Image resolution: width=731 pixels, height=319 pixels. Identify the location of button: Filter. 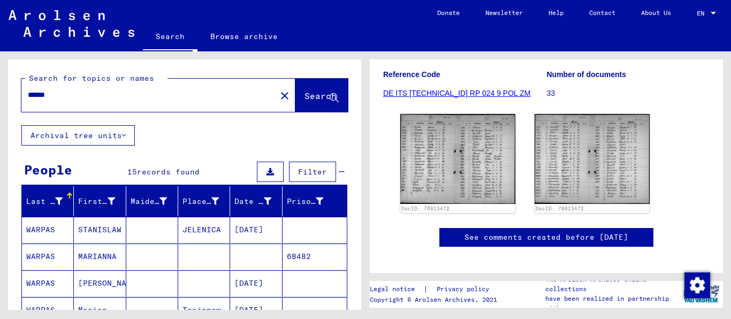
(312, 172).